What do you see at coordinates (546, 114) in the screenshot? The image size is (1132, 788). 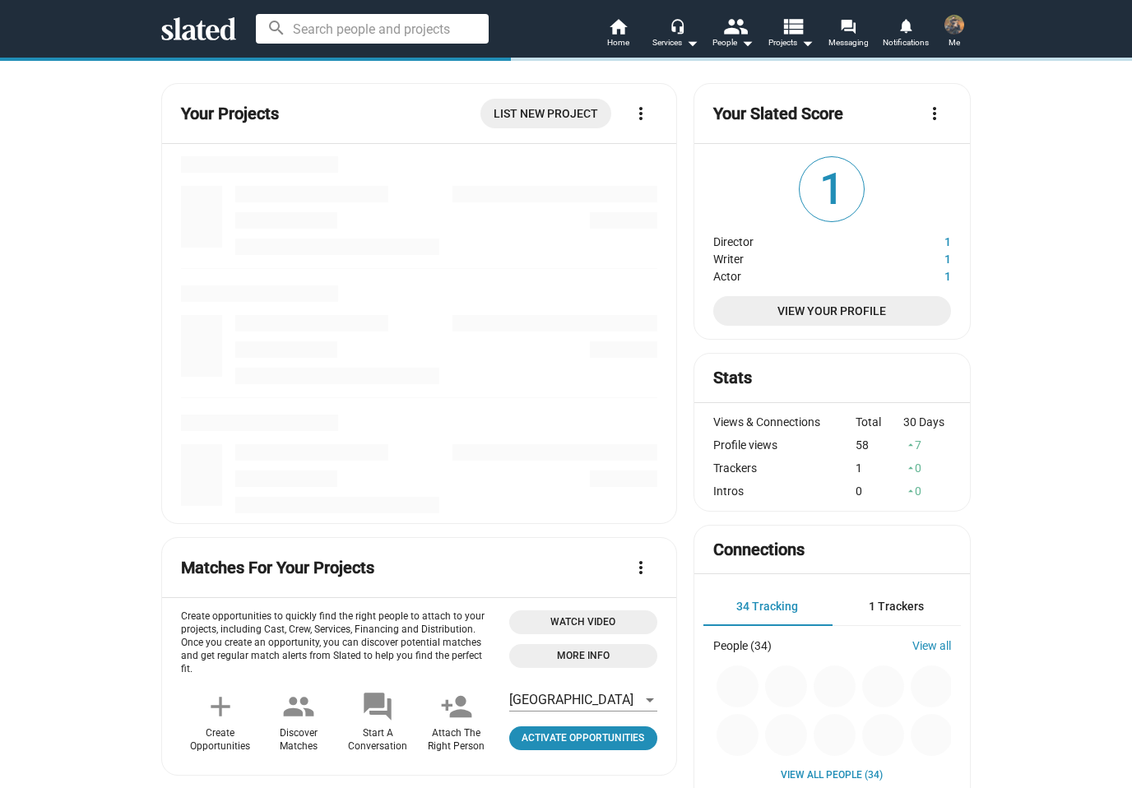 I see `a: List New Project` at bounding box center [546, 114].